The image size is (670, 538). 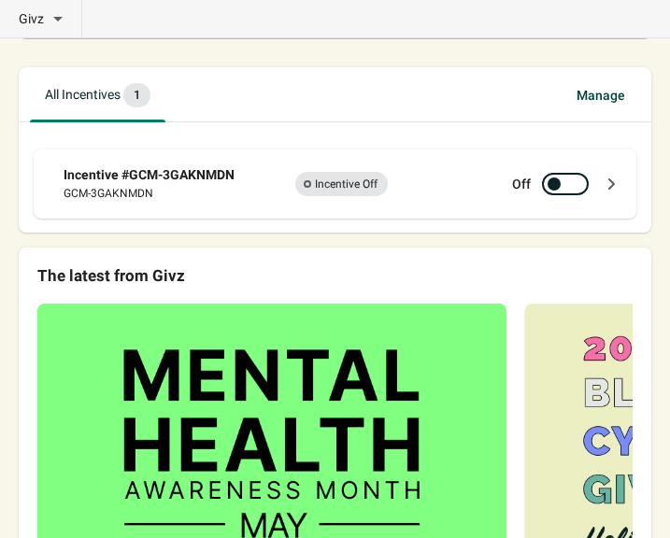 What do you see at coordinates (335, 276) in the screenshot?
I see `div: The latest from Givz` at bounding box center [335, 276].